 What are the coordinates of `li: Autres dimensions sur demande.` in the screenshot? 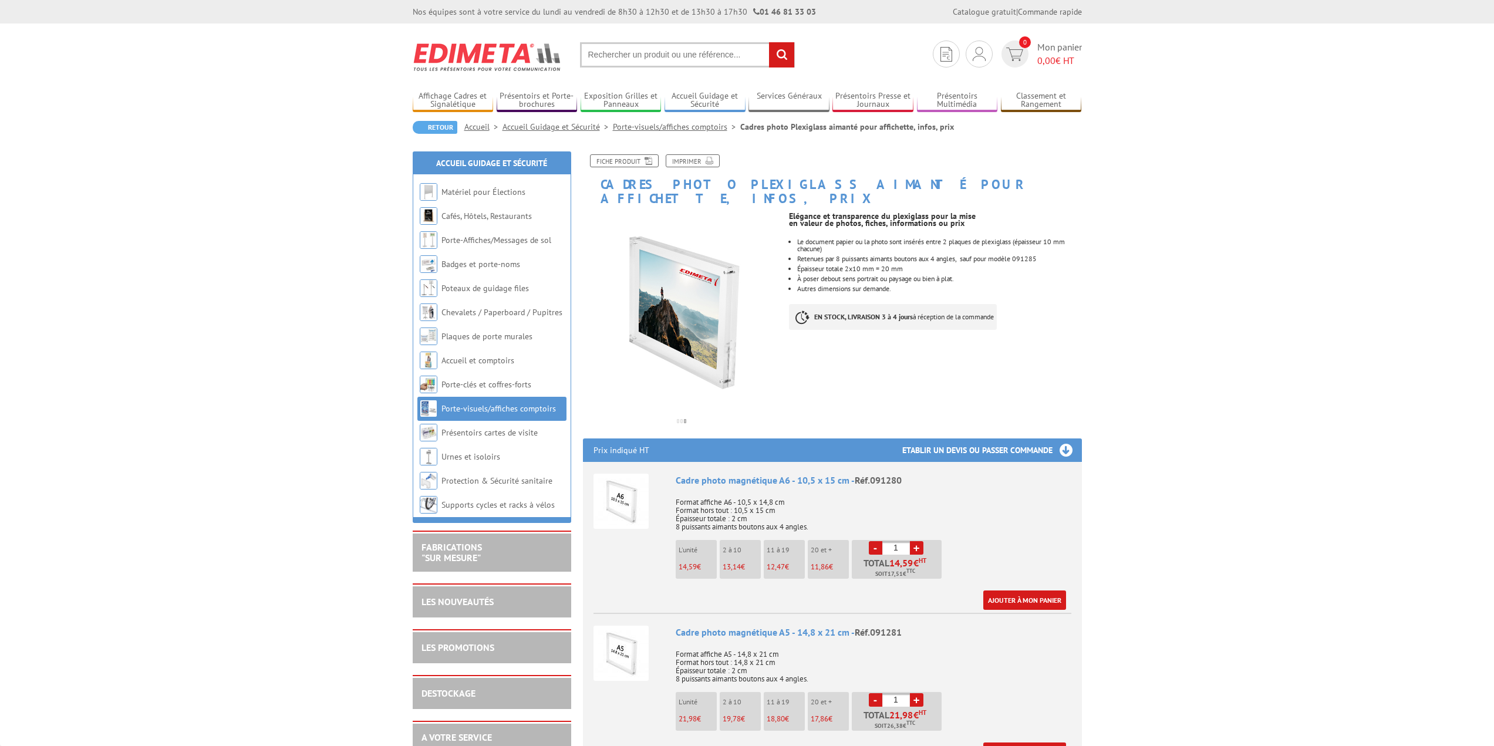 It's located at (939, 289).